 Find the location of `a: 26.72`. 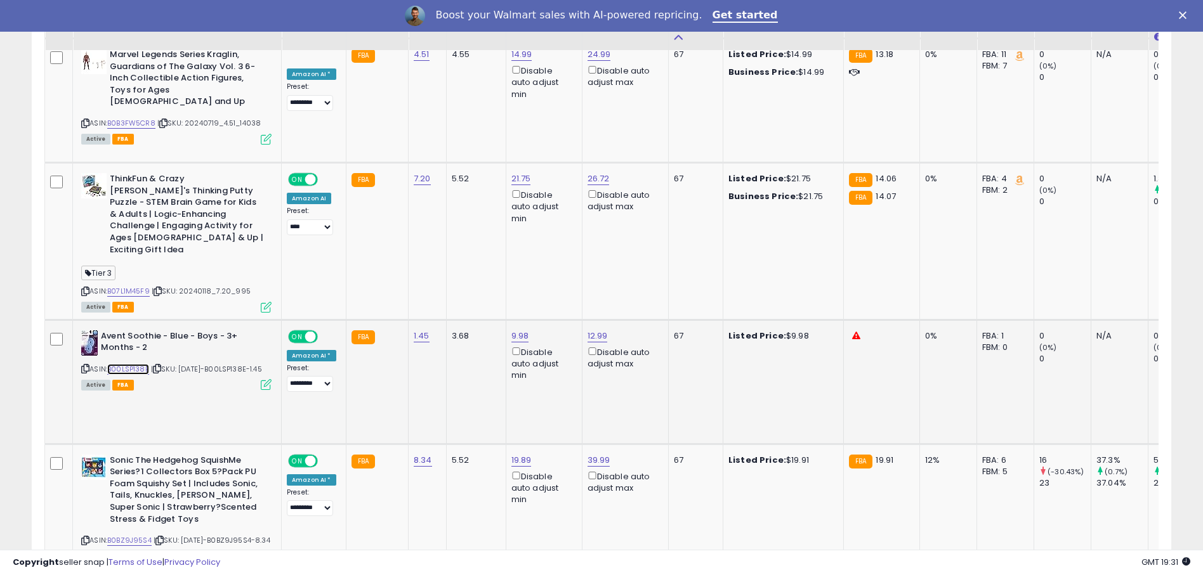

a: 26.72 is located at coordinates (598, 179).